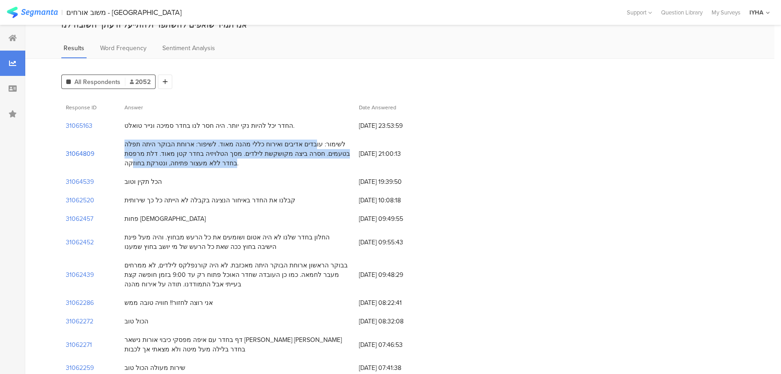  I want to click on div: My Surveys, so click(726, 12).